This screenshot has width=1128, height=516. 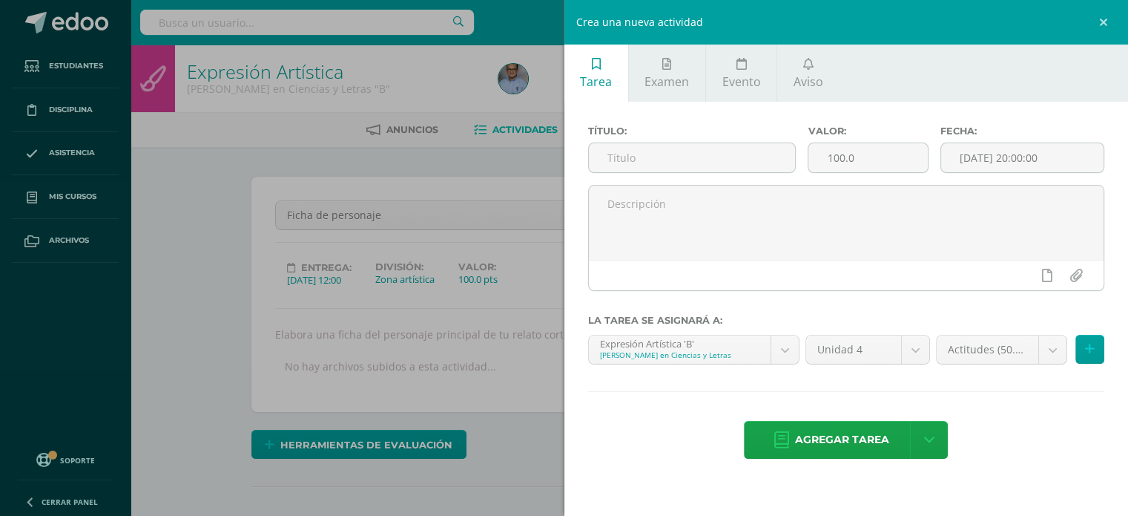 I want to click on span: Aviso, so click(x=809, y=82).